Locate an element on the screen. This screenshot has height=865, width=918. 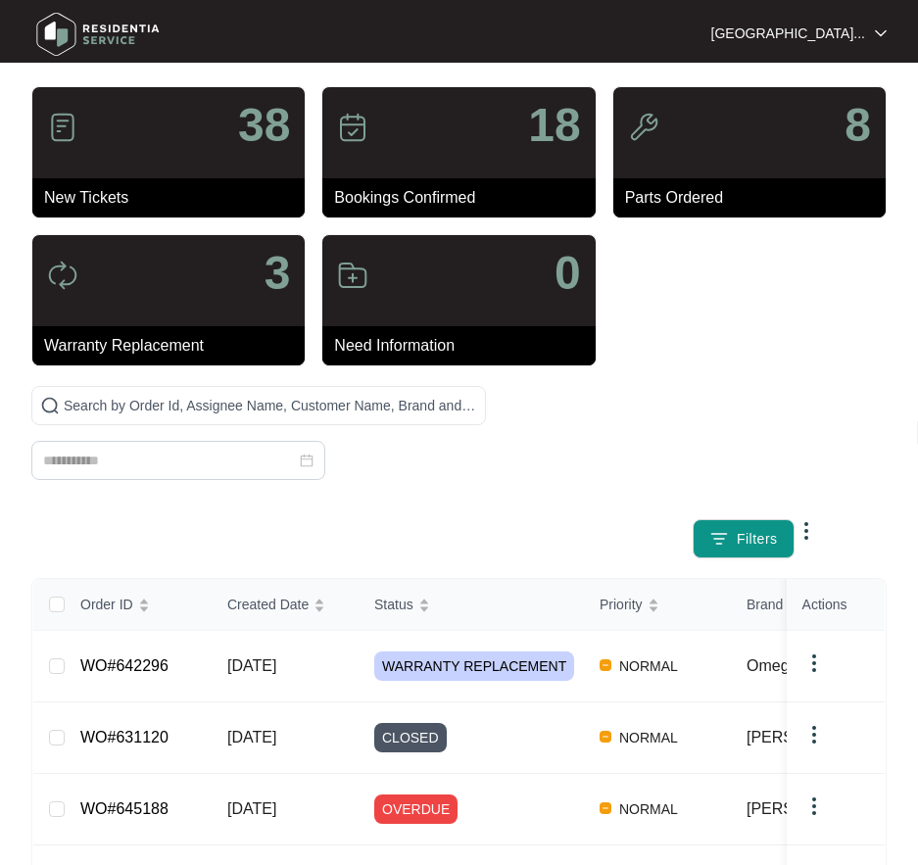
th: Status is located at coordinates (471, 604).